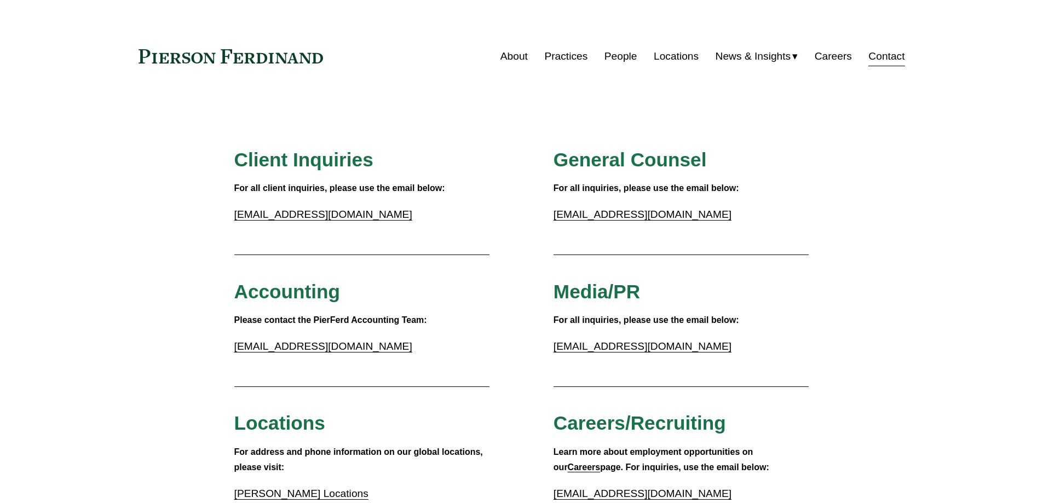 This screenshot has height=503, width=1043. What do you see at coordinates (754, 56) in the screenshot?
I see `span: News & Insights` at bounding box center [754, 56].